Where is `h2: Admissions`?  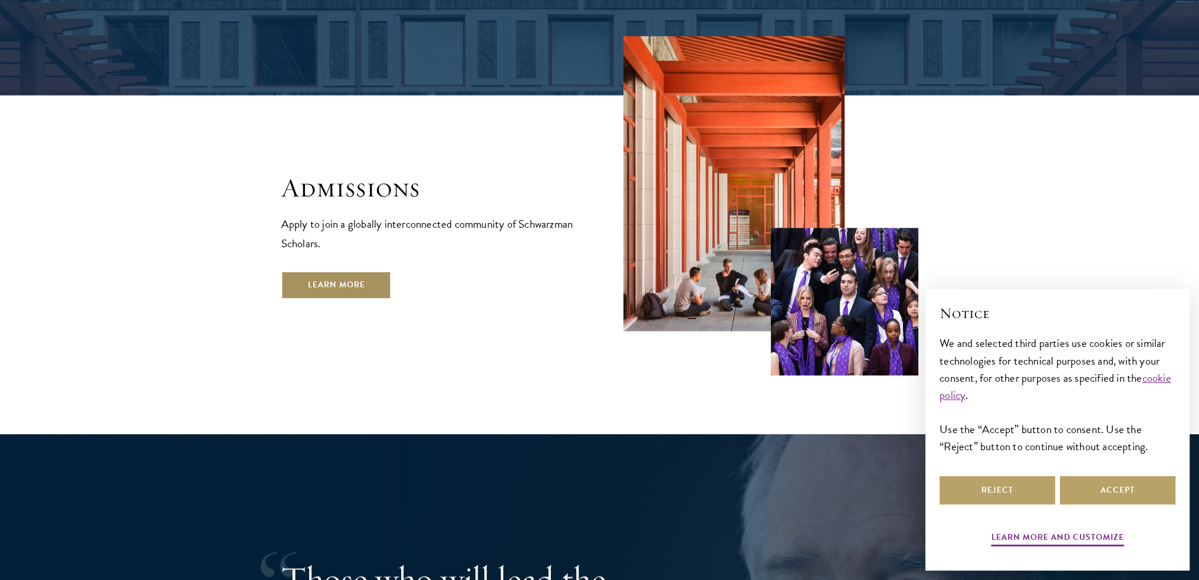 h2: Admissions is located at coordinates (429, 188).